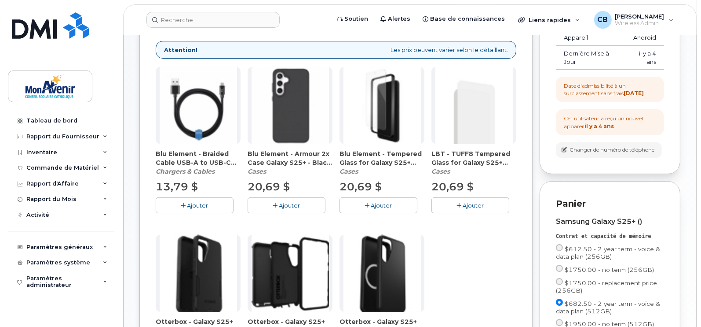  Describe the element at coordinates (610, 203) in the screenshot. I see `p: Panier` at that location.